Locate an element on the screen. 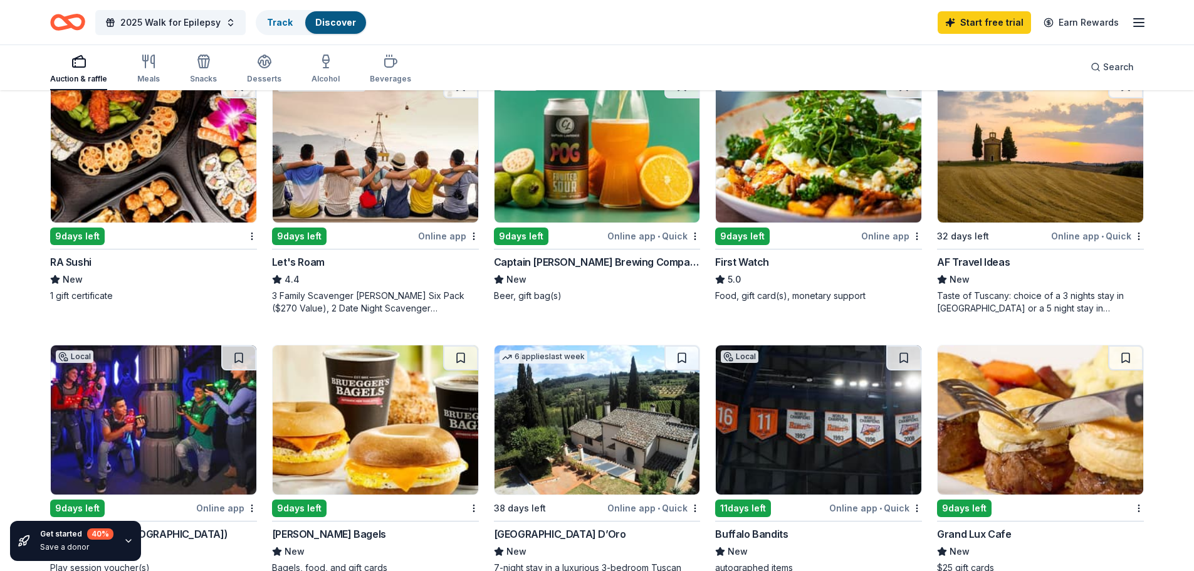 Image resolution: width=1194 pixels, height=571 pixels. button: TrackDiscover is located at coordinates (312, 23).